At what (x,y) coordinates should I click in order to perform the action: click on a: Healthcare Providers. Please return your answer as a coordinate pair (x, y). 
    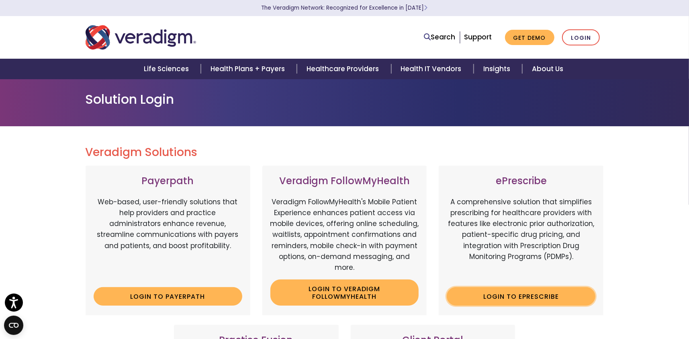
    Looking at the image, I should click on (344, 69).